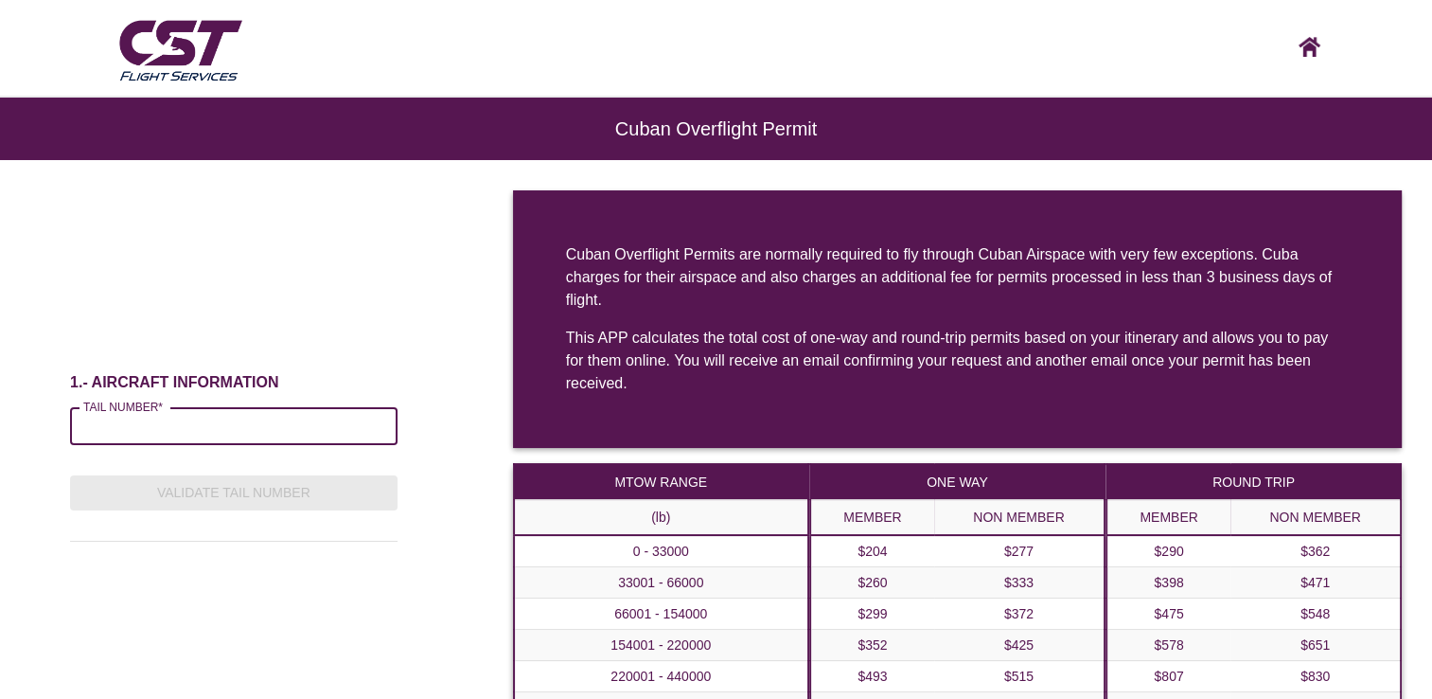  What do you see at coordinates (661, 676) in the screenshot?
I see `th: 220001 - 440000` at bounding box center [661, 676].